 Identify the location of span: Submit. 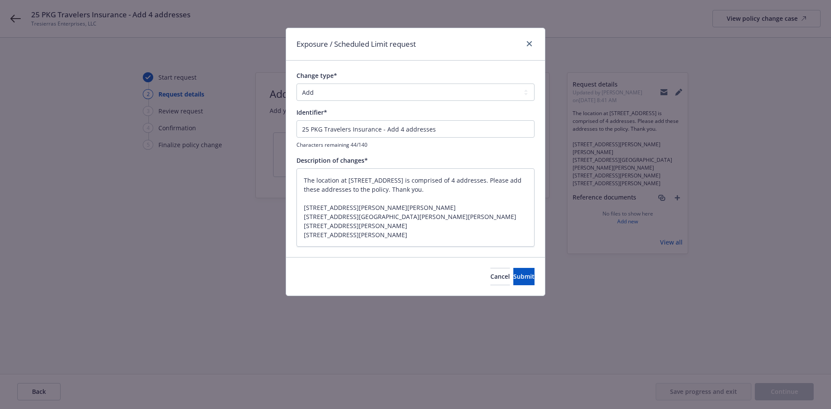
(524, 276).